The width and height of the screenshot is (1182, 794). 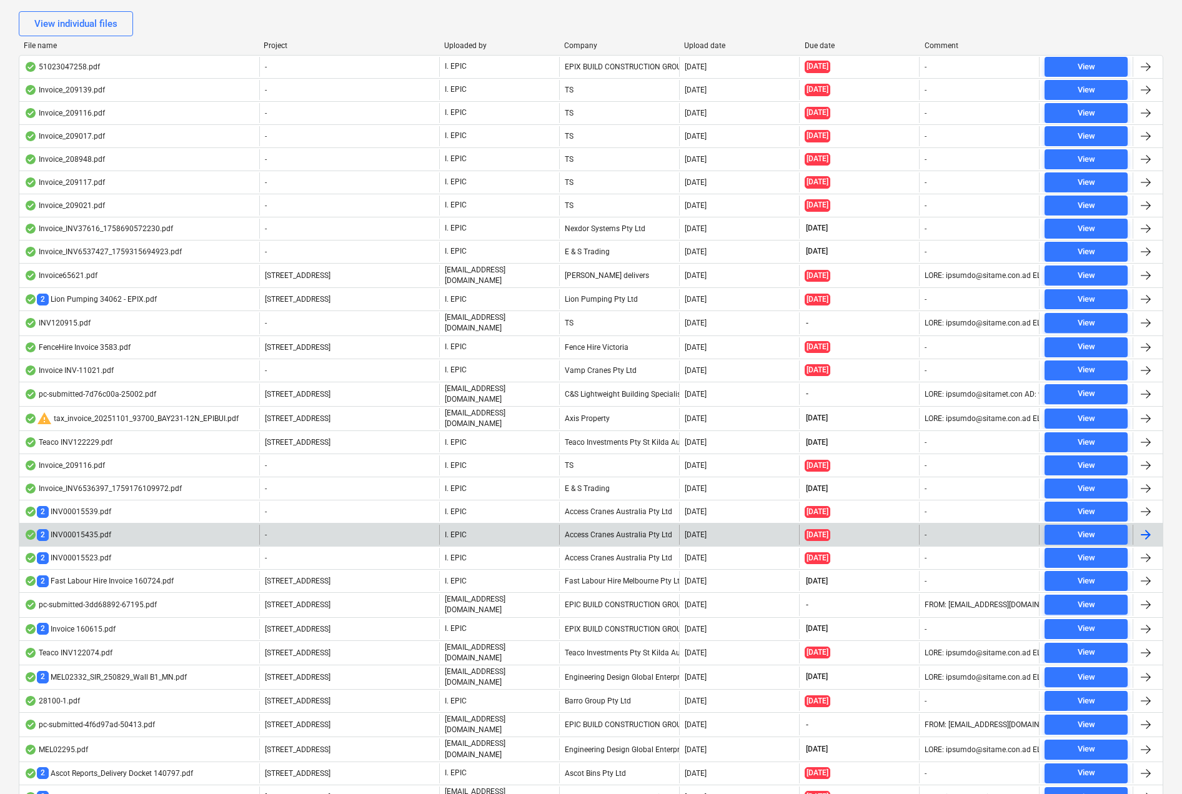 I want to click on span: 248 Bay Rd, Sandringham, so click(x=297, y=419).